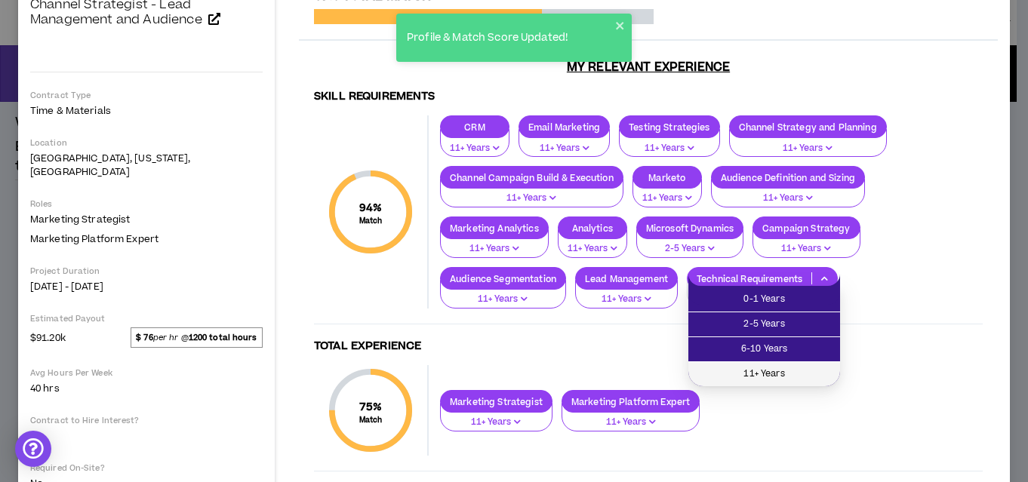 This screenshot has width=1028, height=482. I want to click on p: Analytics, so click(592, 228).